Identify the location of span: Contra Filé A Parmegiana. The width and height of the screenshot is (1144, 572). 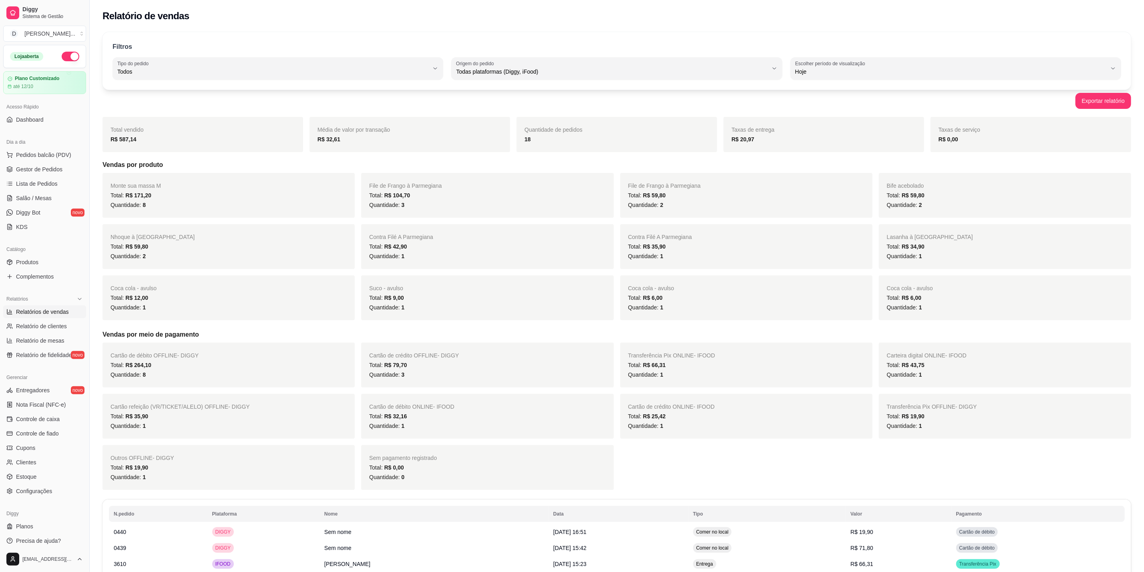
(660, 237).